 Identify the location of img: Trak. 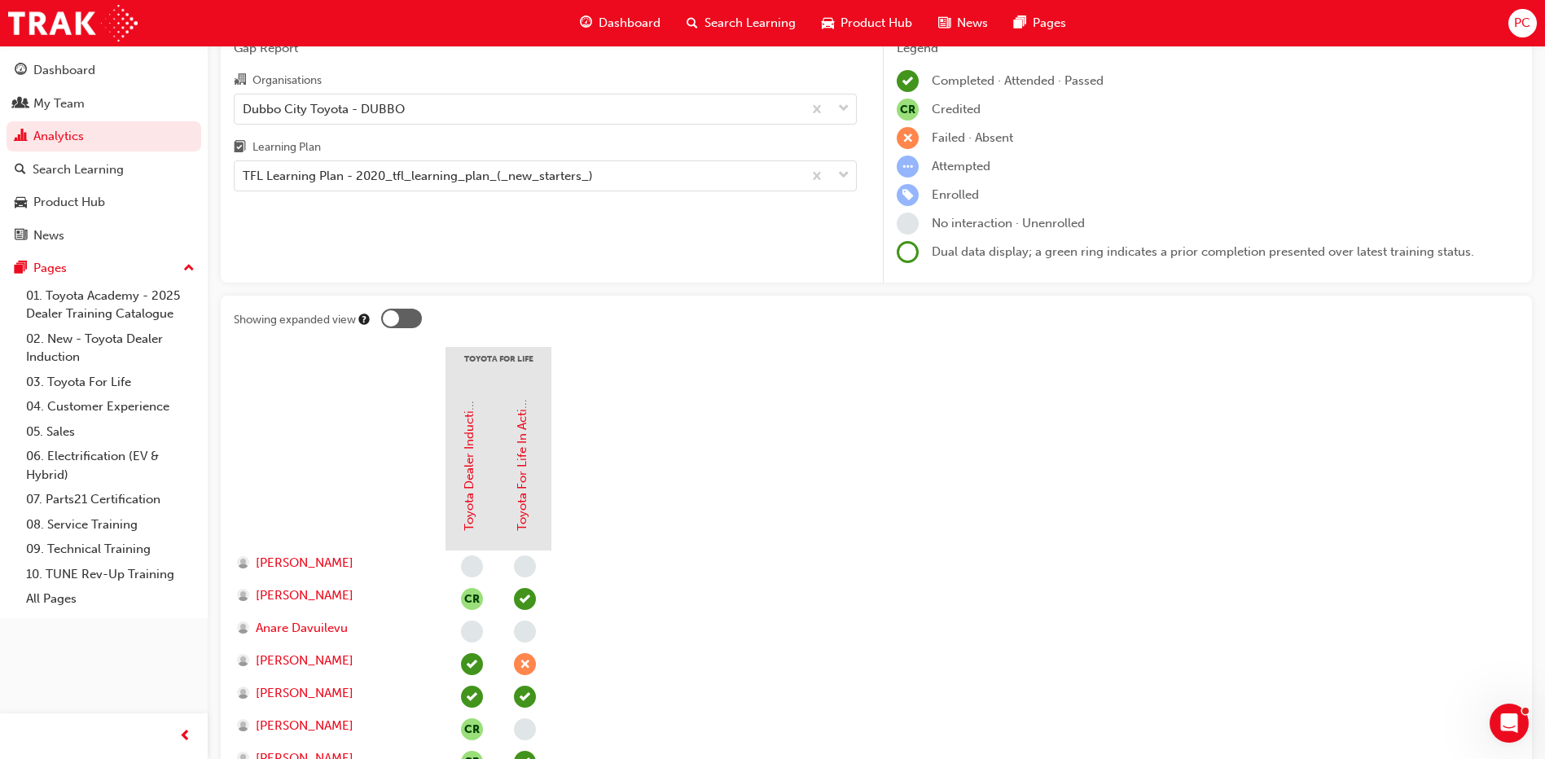
(72, 23).